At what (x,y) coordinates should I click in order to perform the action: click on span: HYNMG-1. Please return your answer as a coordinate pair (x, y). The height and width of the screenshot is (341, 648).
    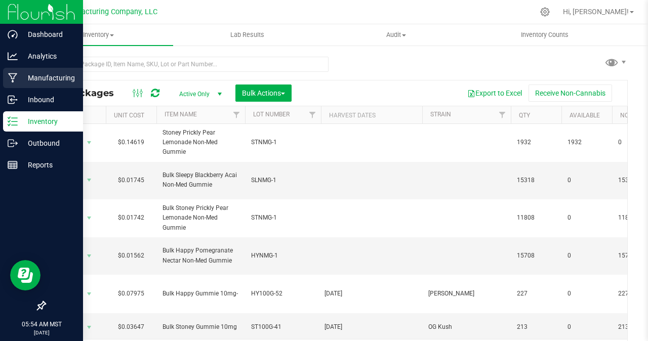
    Looking at the image, I should click on (283, 255).